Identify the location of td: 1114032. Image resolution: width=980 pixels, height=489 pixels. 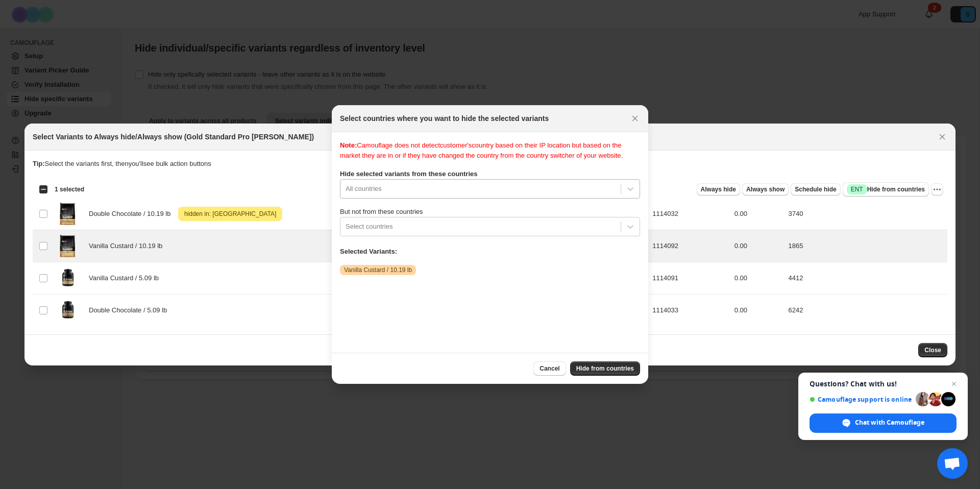
(690, 214).